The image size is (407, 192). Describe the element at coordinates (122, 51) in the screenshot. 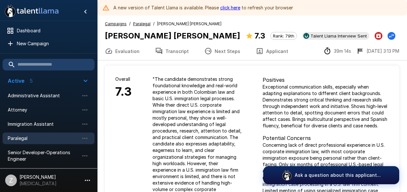

I see `button: Evaluation` at that location.